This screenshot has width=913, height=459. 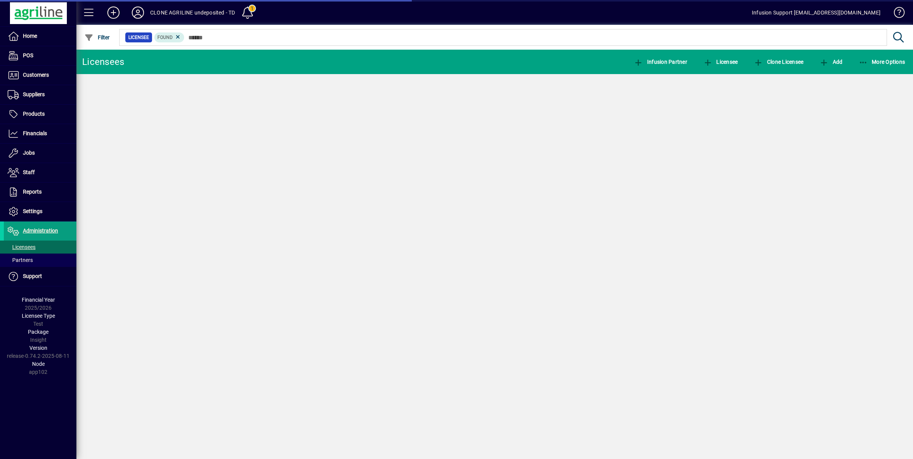 What do you see at coordinates (29, 153) in the screenshot?
I see `span: Jobs` at bounding box center [29, 153].